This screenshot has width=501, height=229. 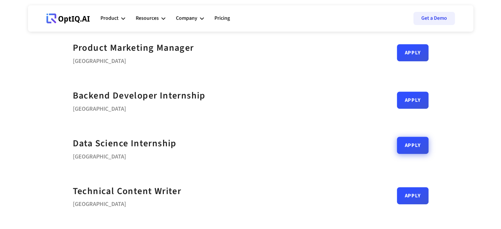 I want to click on div: Webflow Homepage, so click(x=46, y=23).